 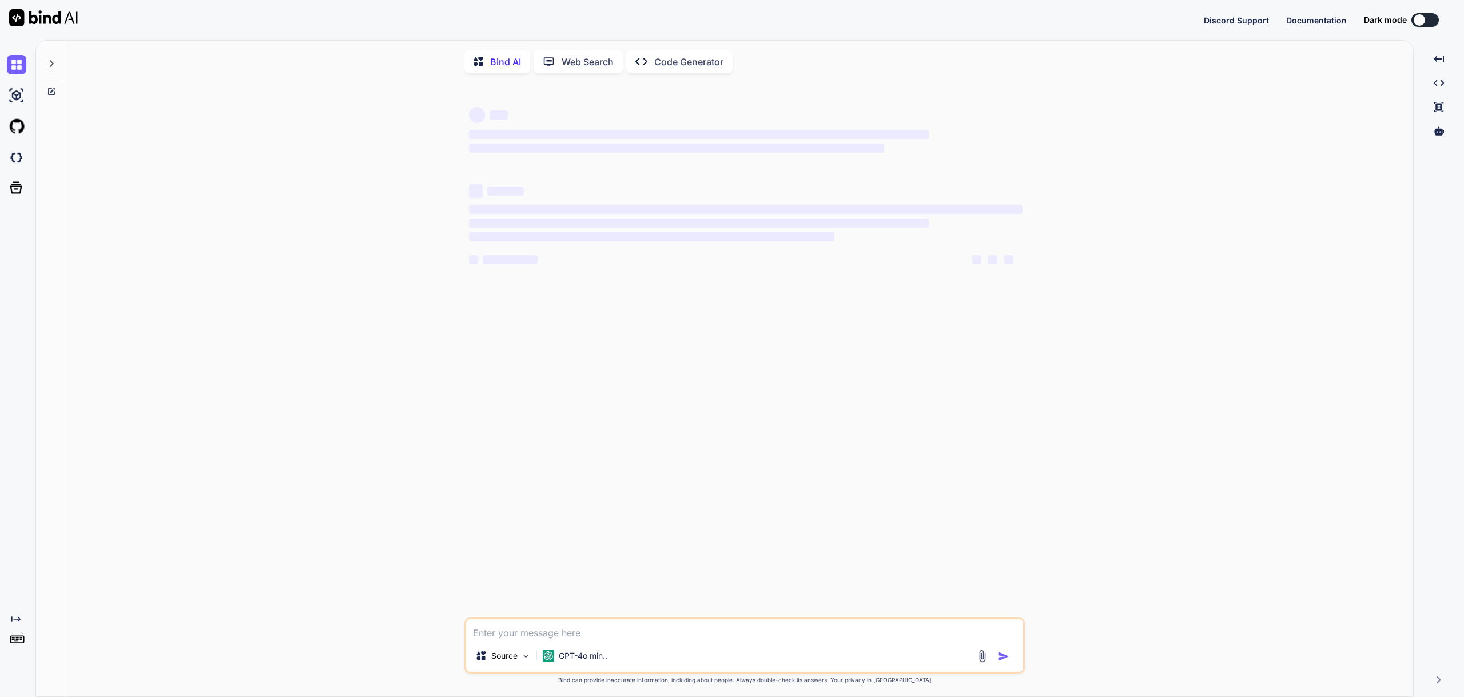 I want to click on img: Bind AI, so click(x=43, y=18).